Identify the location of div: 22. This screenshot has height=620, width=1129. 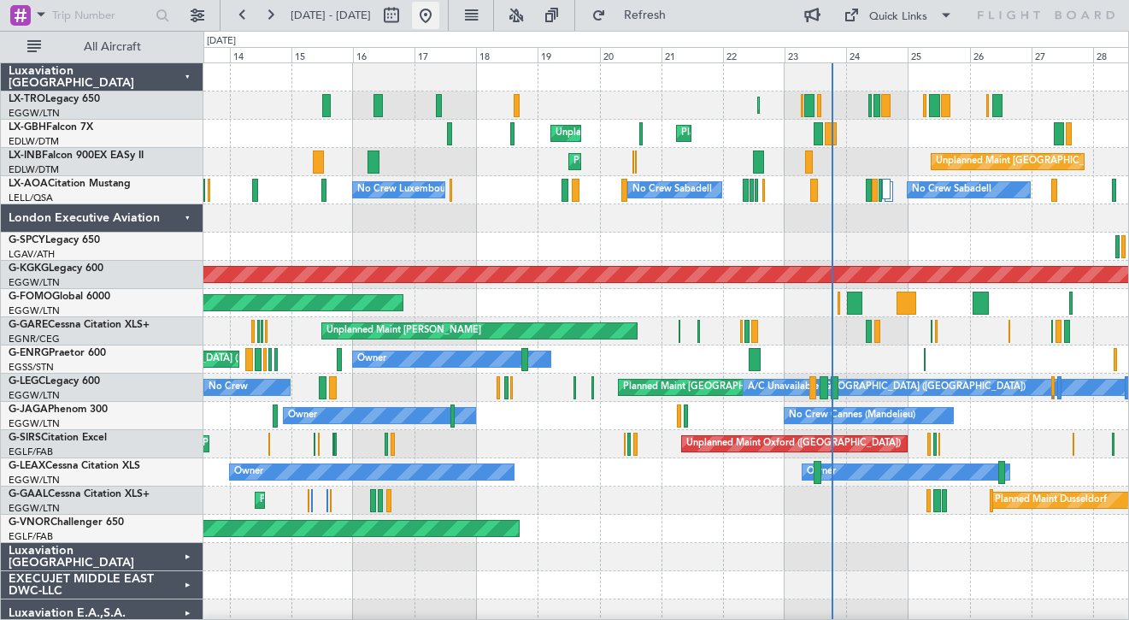
(754, 55).